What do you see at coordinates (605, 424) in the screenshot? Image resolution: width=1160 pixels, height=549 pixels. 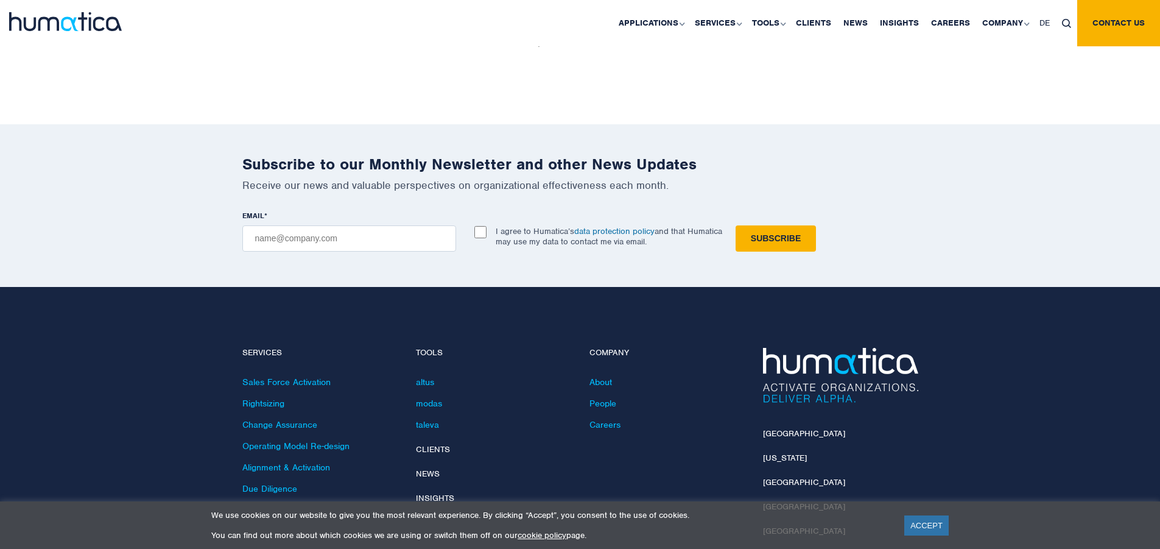 I see `a: Careers` at bounding box center [605, 424].